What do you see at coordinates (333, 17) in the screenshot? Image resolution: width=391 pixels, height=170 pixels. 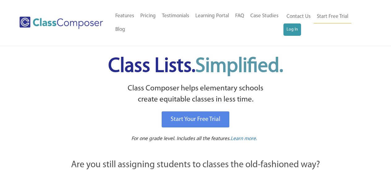 I see `a: Start Free Trial` at bounding box center [333, 17].